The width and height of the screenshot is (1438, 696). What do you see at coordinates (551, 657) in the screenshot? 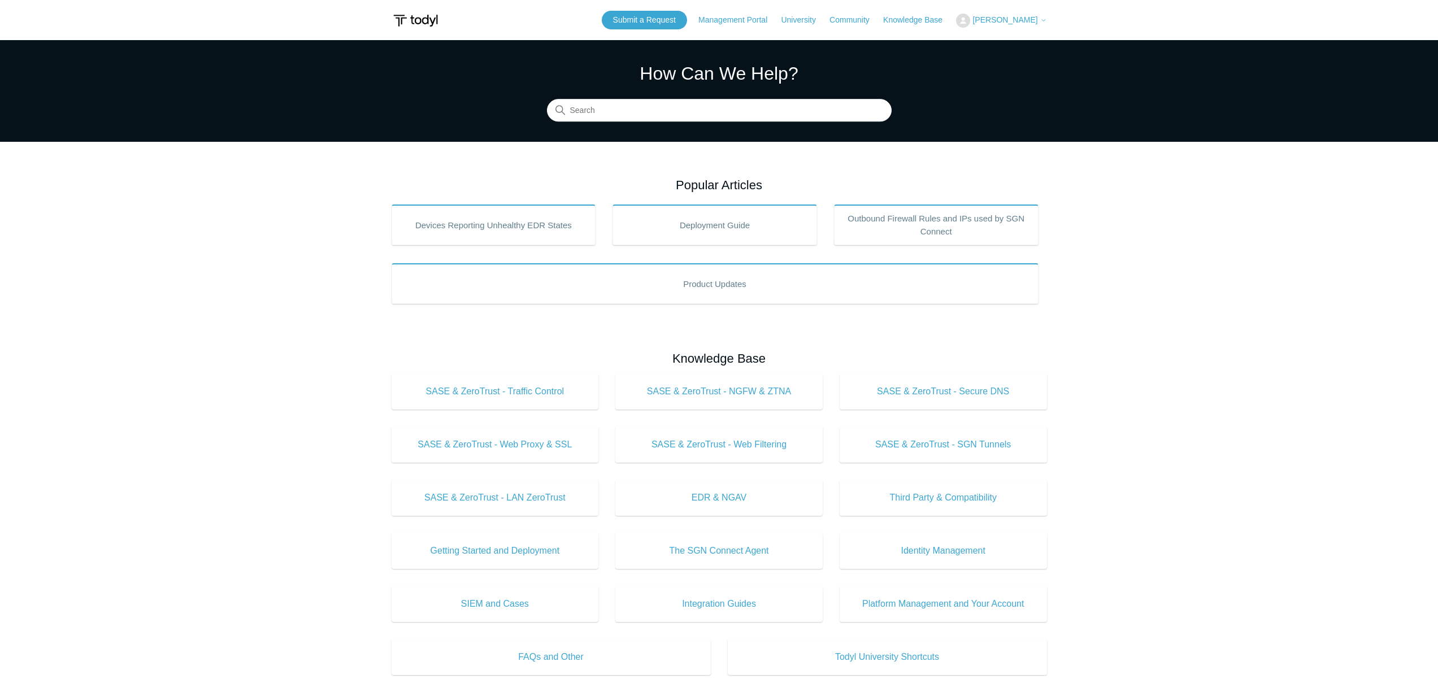
I see `a: FAQs and Other` at bounding box center [551, 657].